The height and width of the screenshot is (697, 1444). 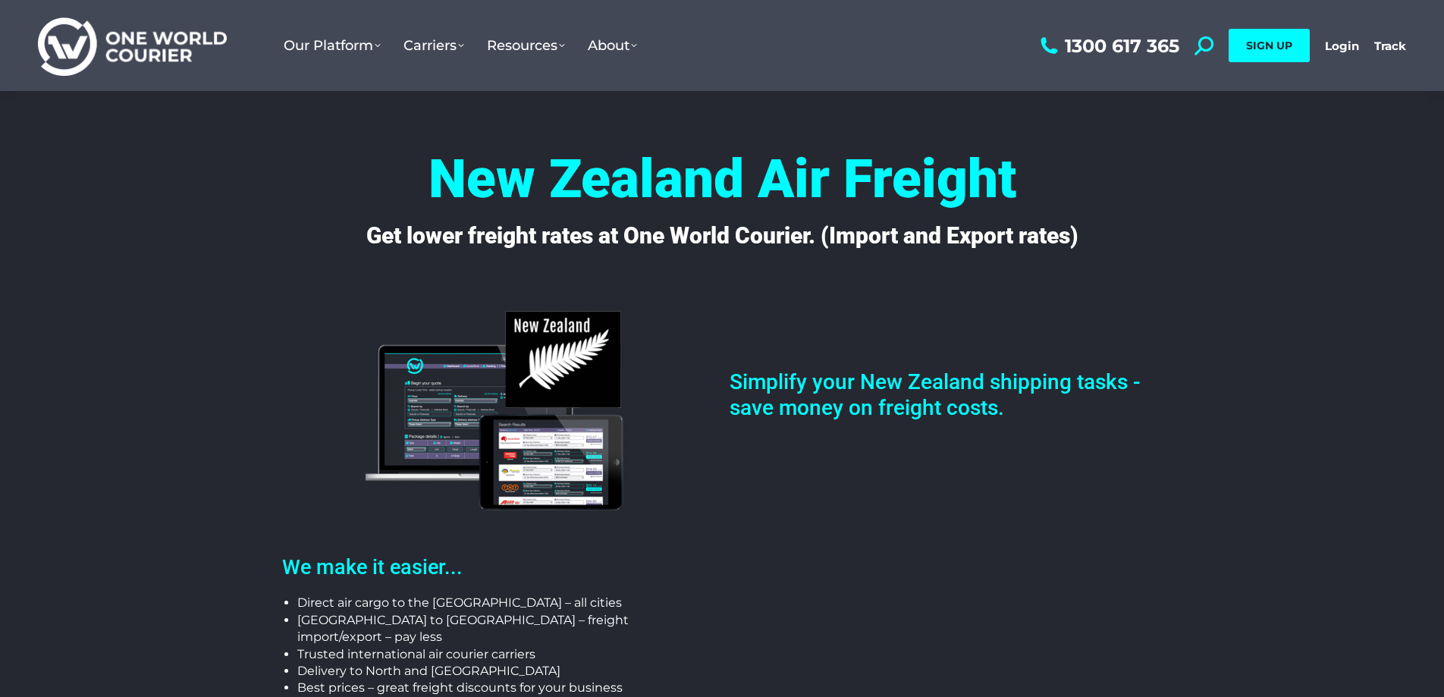 What do you see at coordinates (722, 178) in the screenshot?
I see `h4: New Zealand Air Freight` at bounding box center [722, 178].